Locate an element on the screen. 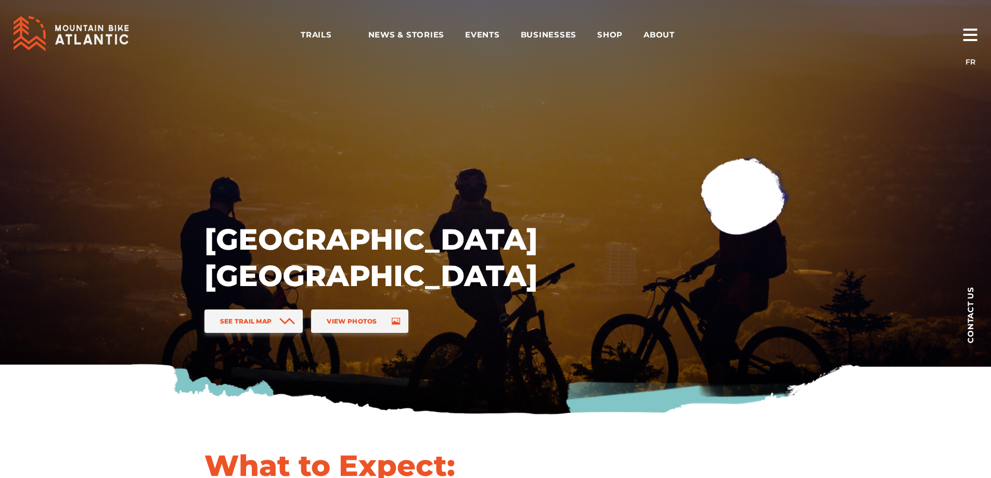 Image resolution: width=991 pixels, height=478 pixels. span: About is located at coordinates (667, 35).